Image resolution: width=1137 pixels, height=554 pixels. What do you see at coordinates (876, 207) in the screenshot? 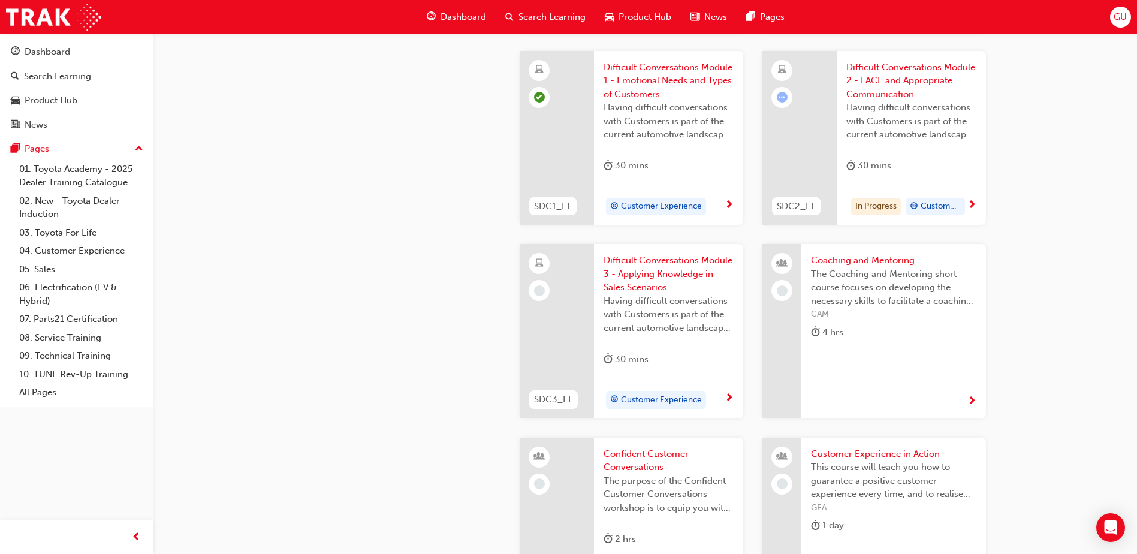
I see `div: In Progress` at bounding box center [876, 207].